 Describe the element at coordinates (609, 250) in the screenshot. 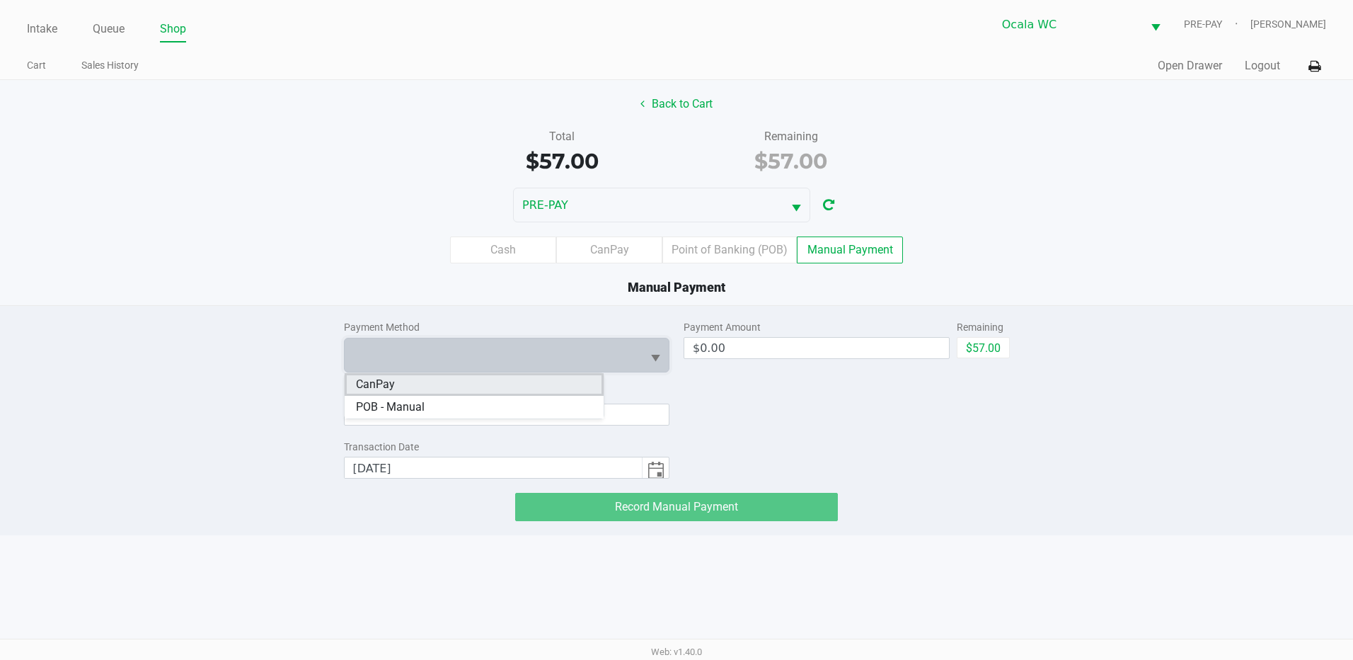

I see `label: CanPay` at that location.